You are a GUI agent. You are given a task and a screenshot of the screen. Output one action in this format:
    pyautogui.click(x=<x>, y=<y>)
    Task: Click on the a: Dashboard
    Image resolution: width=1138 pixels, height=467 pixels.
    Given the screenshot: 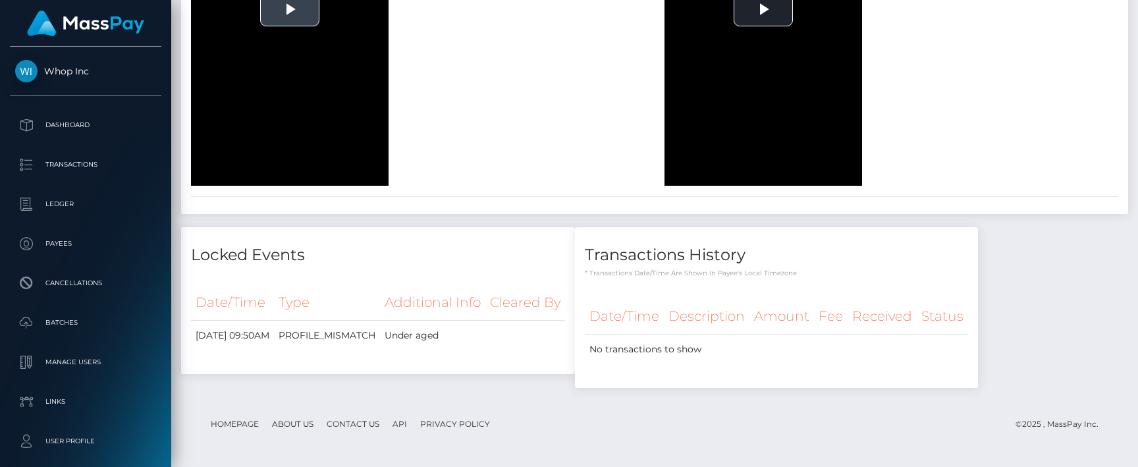 What is the action you would take?
    pyautogui.click(x=86, y=125)
    